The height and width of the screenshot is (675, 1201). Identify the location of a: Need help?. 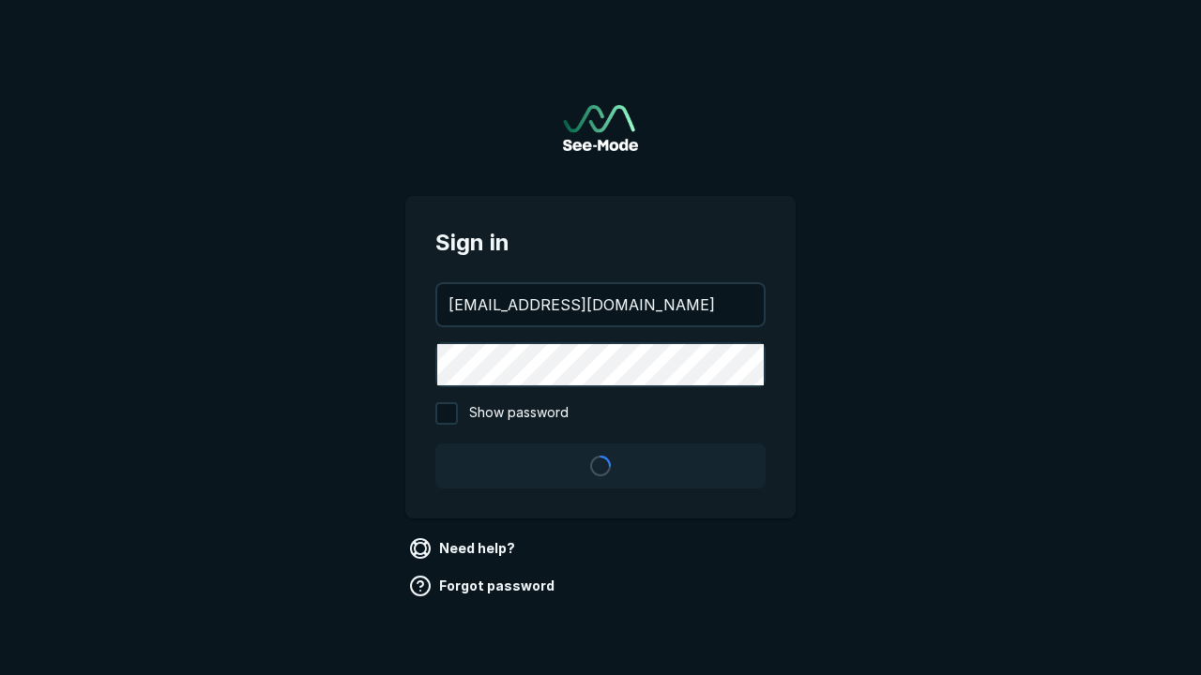
(463, 549).